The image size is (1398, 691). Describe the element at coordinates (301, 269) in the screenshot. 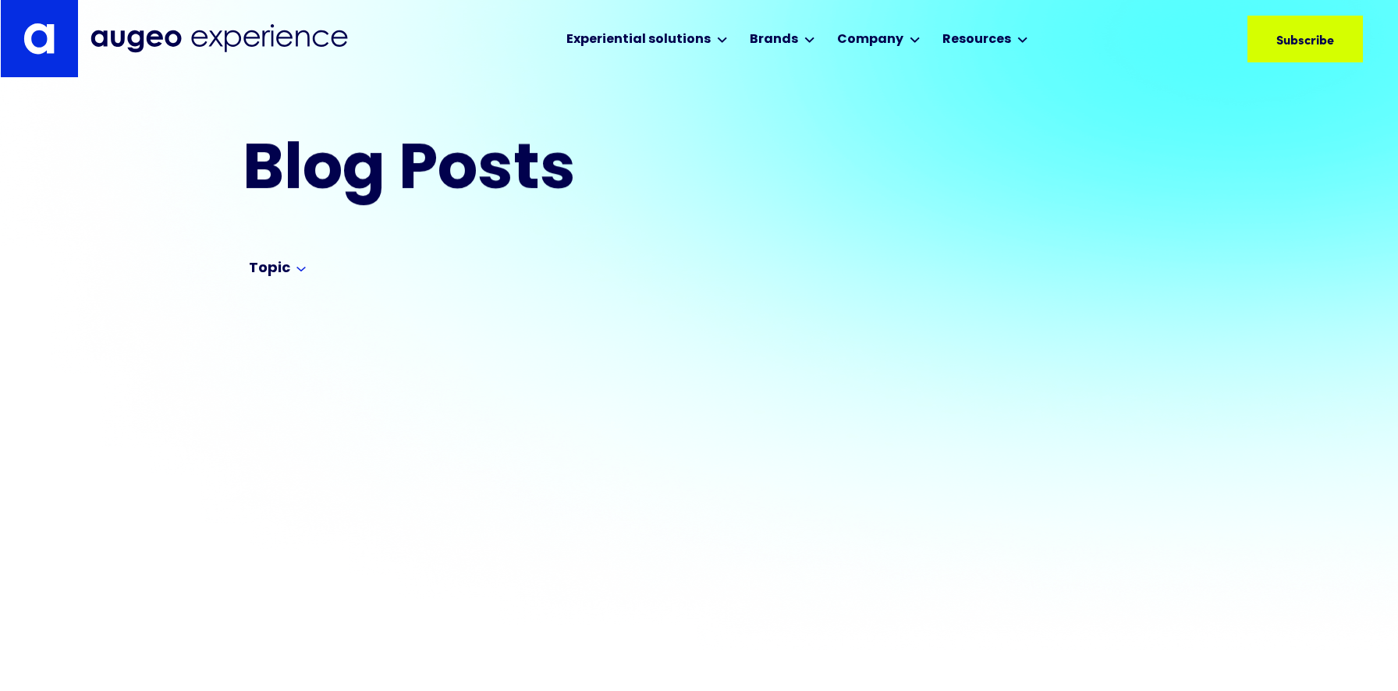

I see `img: Arrow symbol in bright blue pointing down to indicate an expanded section.` at that location.